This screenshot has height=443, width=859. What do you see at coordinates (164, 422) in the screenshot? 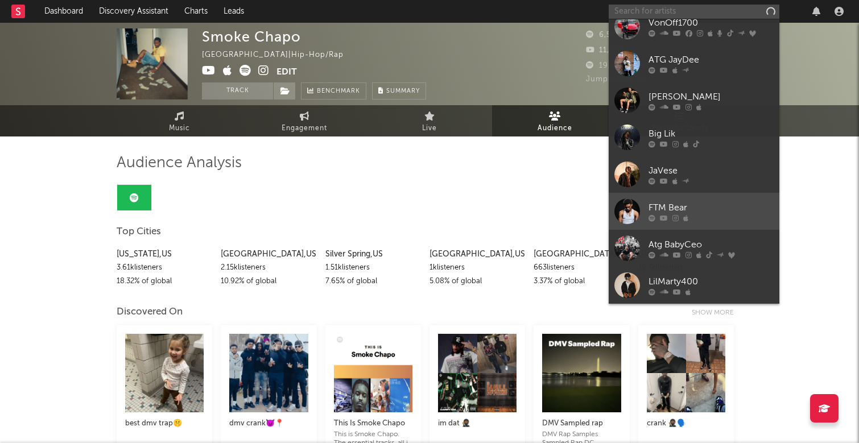
I see `a: best dmv trap🤫` at bounding box center [164, 422].